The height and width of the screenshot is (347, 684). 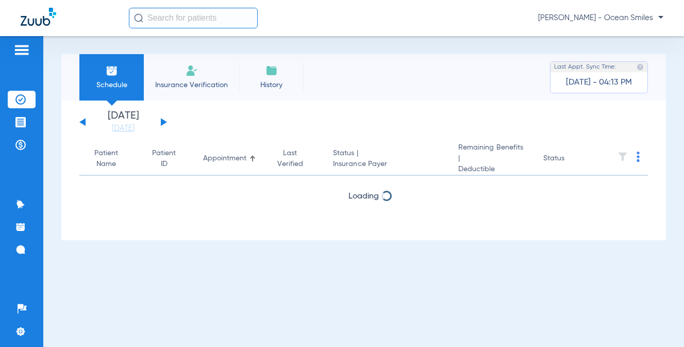 I want to click on span: Insurance Verification, so click(x=191, y=85).